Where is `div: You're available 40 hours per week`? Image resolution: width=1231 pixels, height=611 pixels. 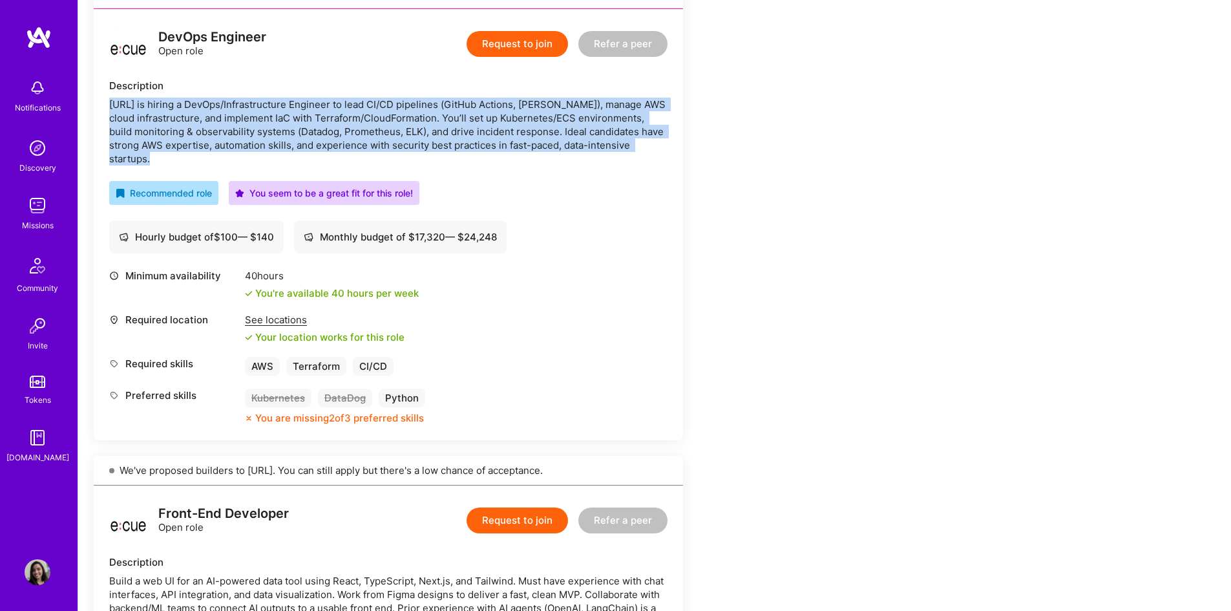 div: You're available 40 hours per week is located at coordinates (332, 293).